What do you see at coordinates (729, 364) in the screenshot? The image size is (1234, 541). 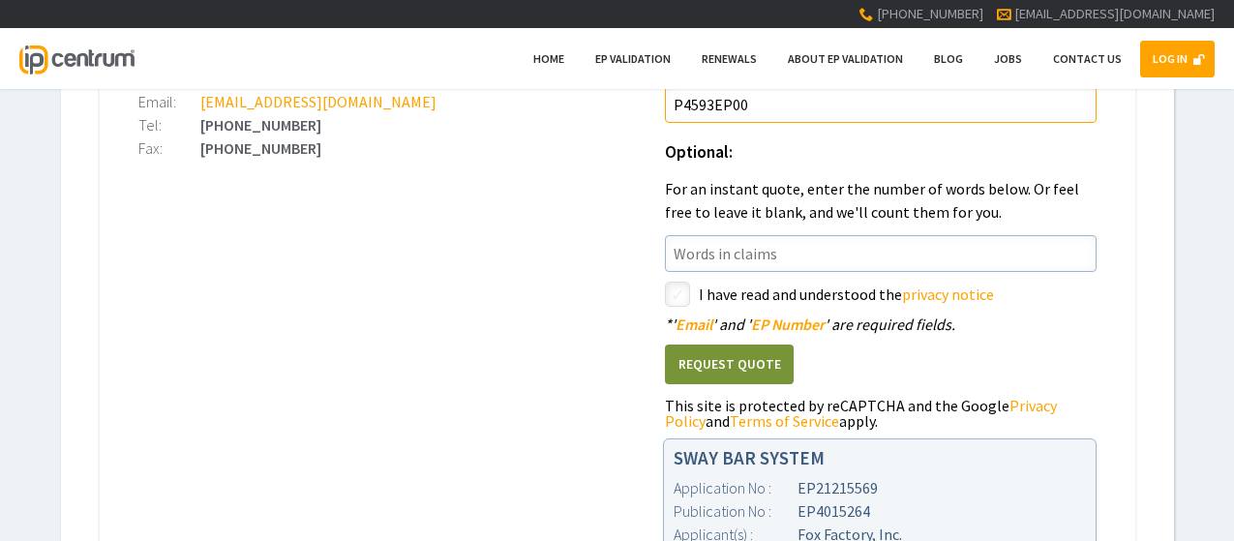 I see `button: Request Quote` at bounding box center [729, 364].